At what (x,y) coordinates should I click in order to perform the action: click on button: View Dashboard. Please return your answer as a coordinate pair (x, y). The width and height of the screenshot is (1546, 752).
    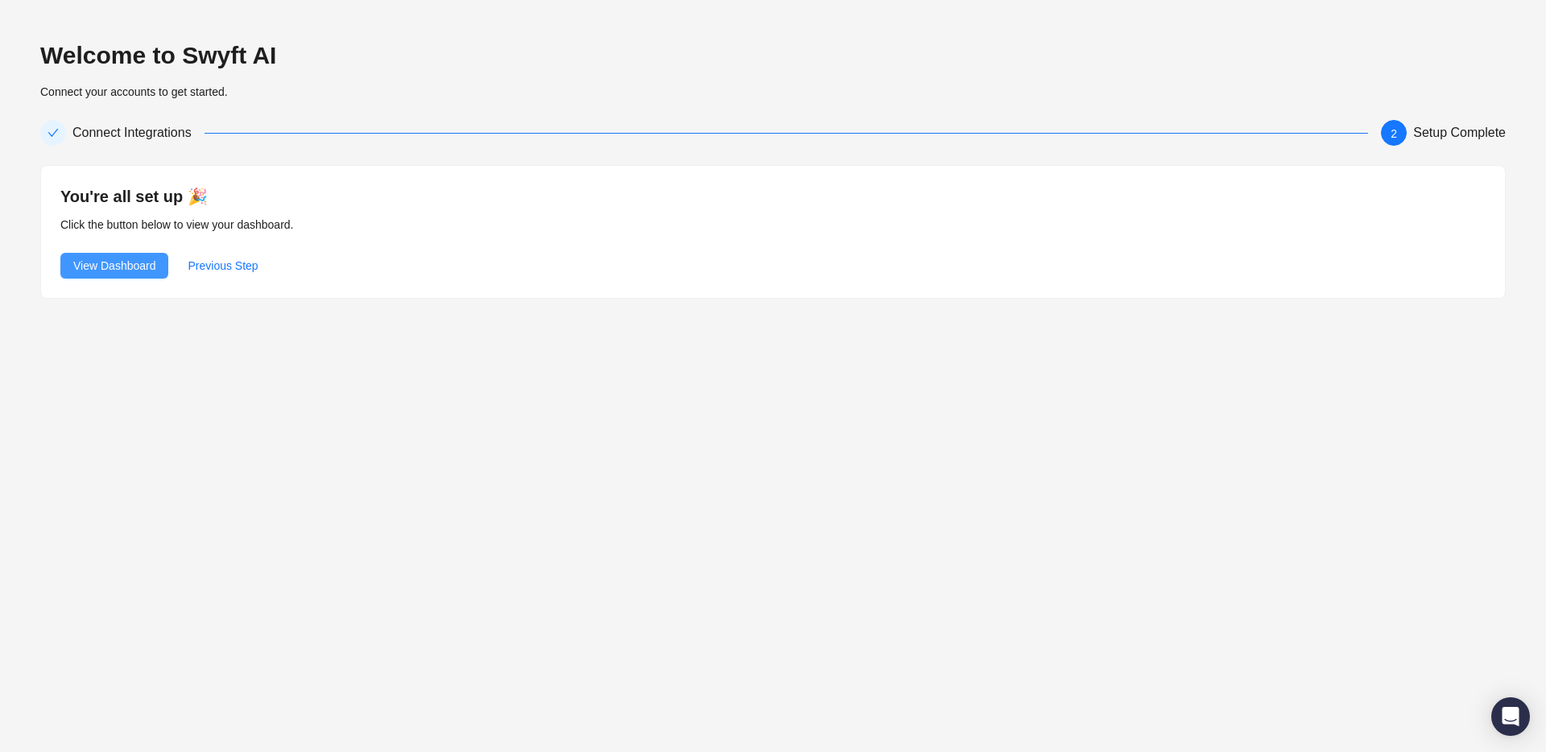
    Looking at the image, I should click on (114, 266).